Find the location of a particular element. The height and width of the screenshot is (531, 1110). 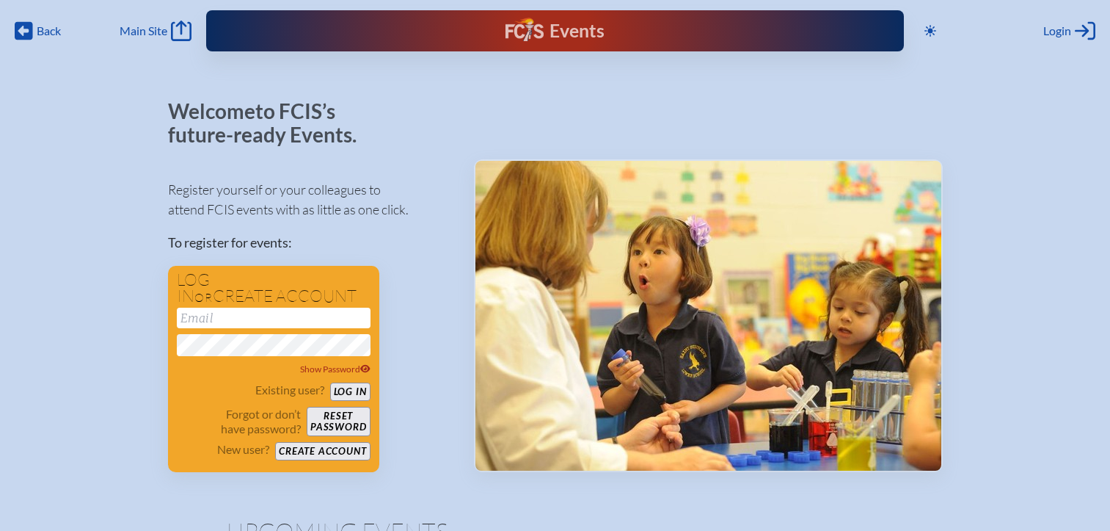

span: Back is located at coordinates (48, 31).